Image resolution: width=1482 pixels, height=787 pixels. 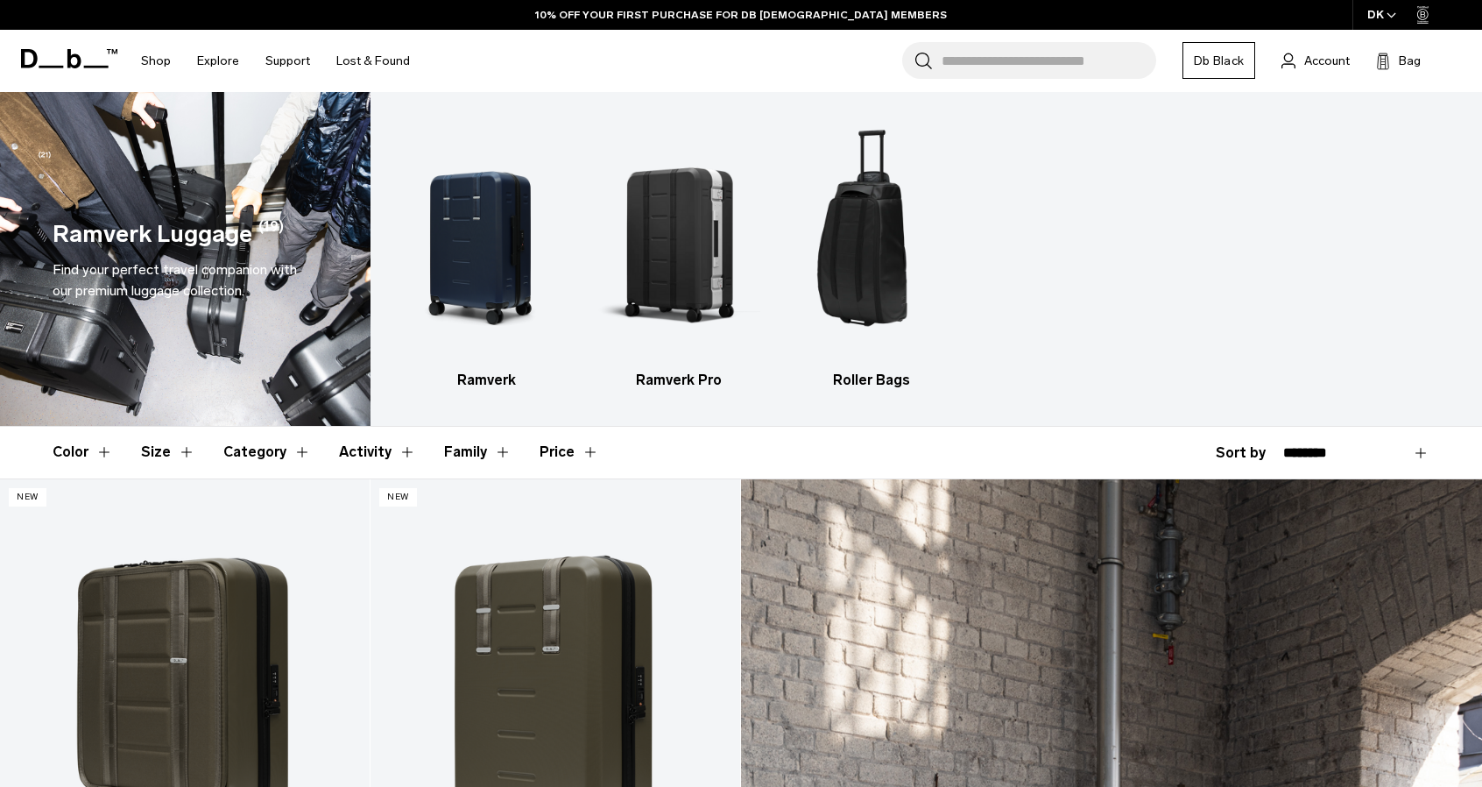 What do you see at coordinates (174, 279) in the screenshot?
I see `span: Find your perfect travel companion with our premium luggage collection.` at bounding box center [174, 279].